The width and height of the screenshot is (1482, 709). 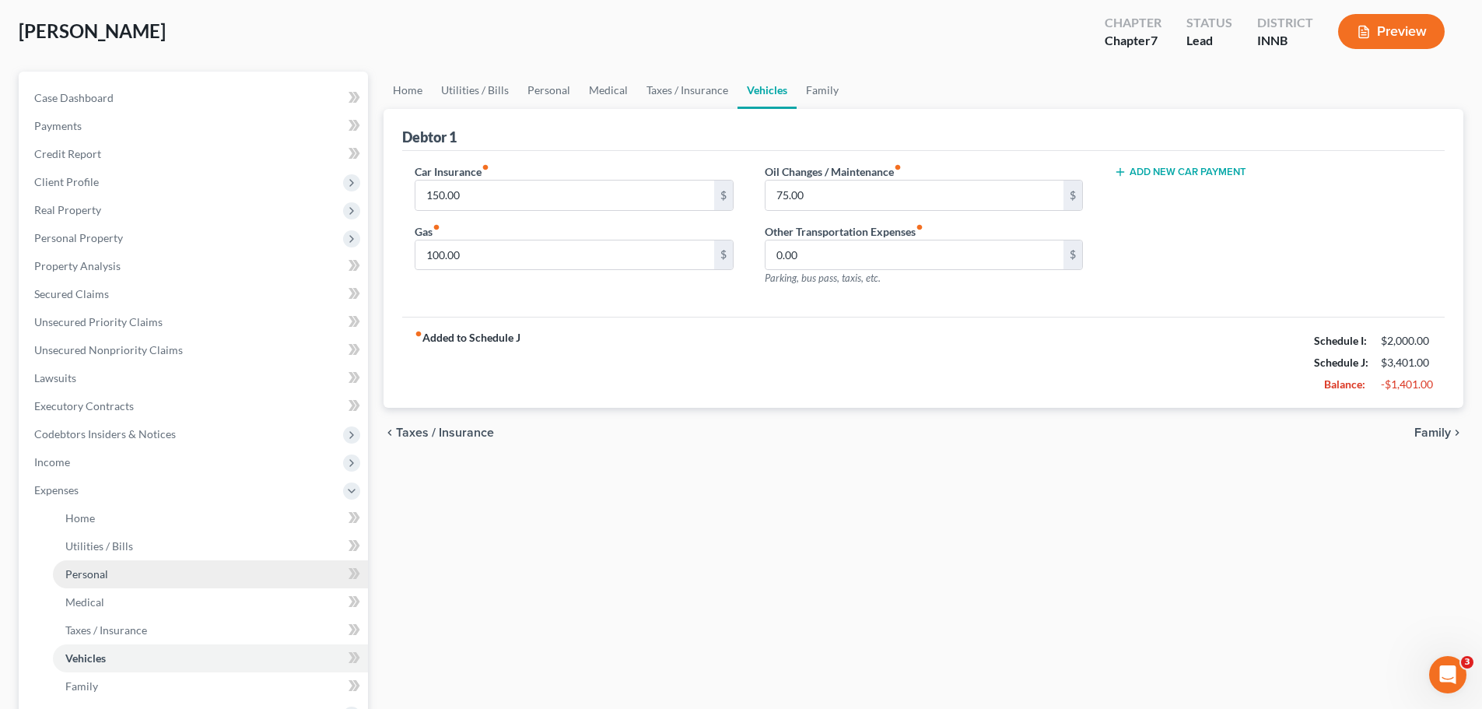 What do you see at coordinates (85, 601) in the screenshot?
I see `span: Medical` at bounding box center [85, 601].